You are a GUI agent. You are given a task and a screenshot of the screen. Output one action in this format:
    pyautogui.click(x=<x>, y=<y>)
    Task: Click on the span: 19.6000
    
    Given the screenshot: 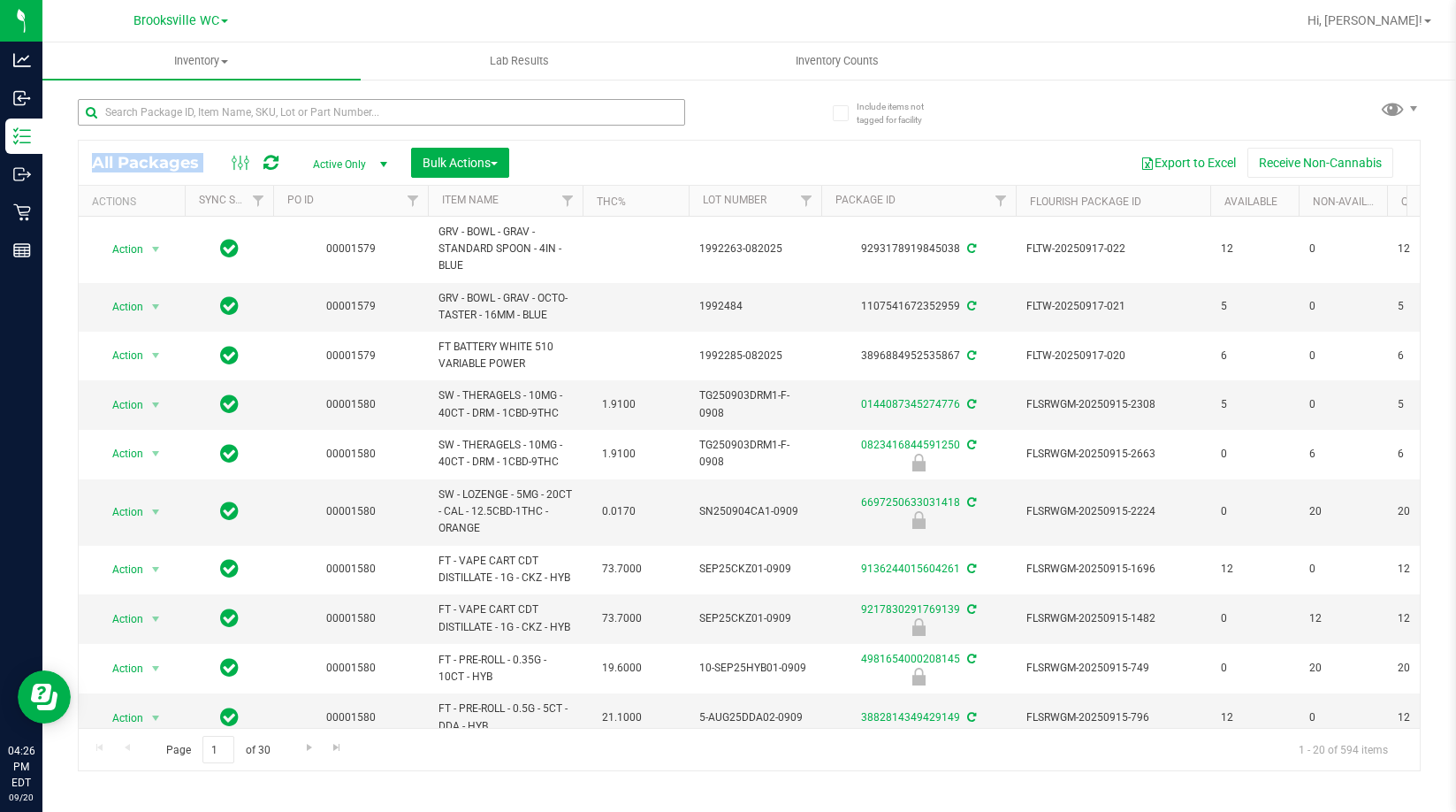 What is the action you would take?
    pyautogui.click(x=621, y=668)
    